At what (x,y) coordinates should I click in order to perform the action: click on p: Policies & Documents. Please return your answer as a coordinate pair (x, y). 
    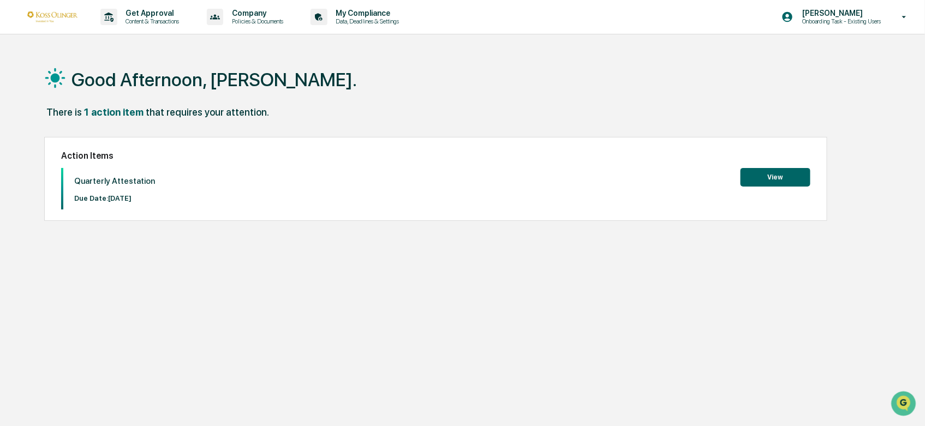
    Looking at the image, I should click on (256, 21).